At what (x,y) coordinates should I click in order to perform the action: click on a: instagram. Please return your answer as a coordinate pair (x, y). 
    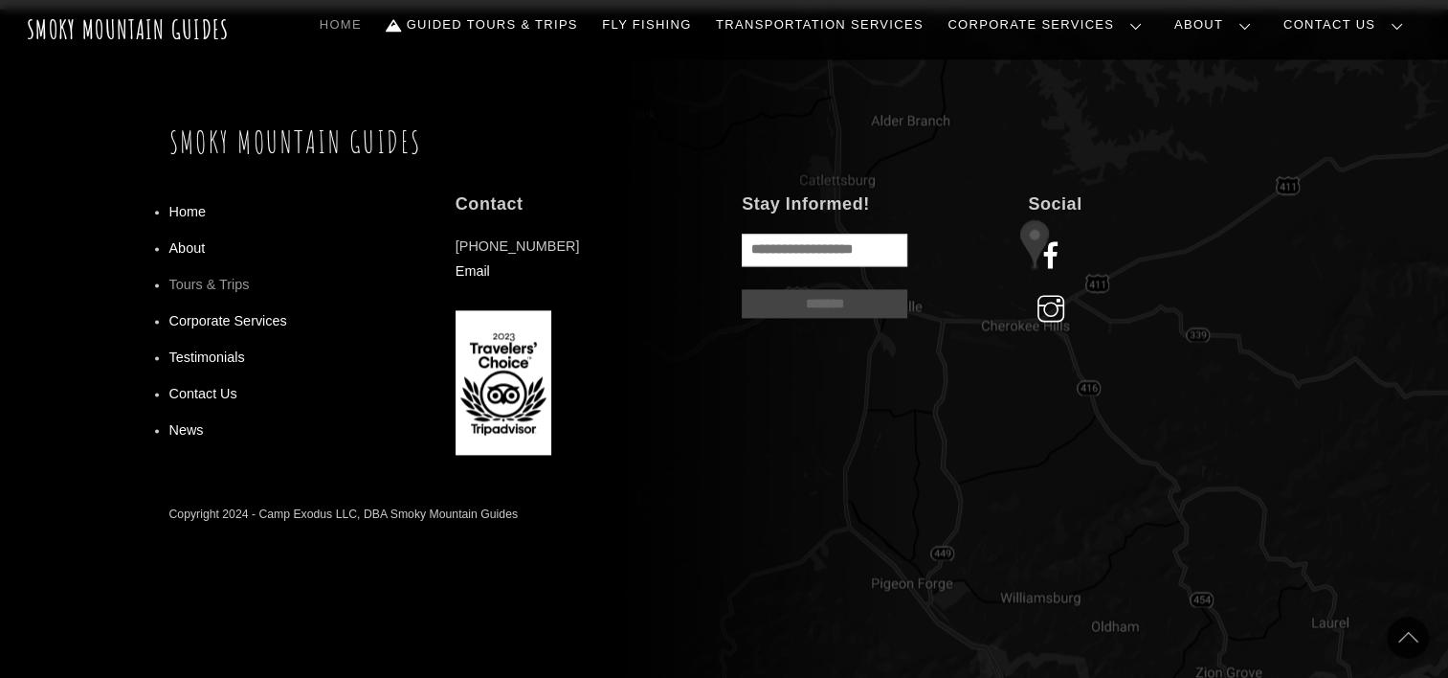
    Looking at the image, I should click on (1054, 308).